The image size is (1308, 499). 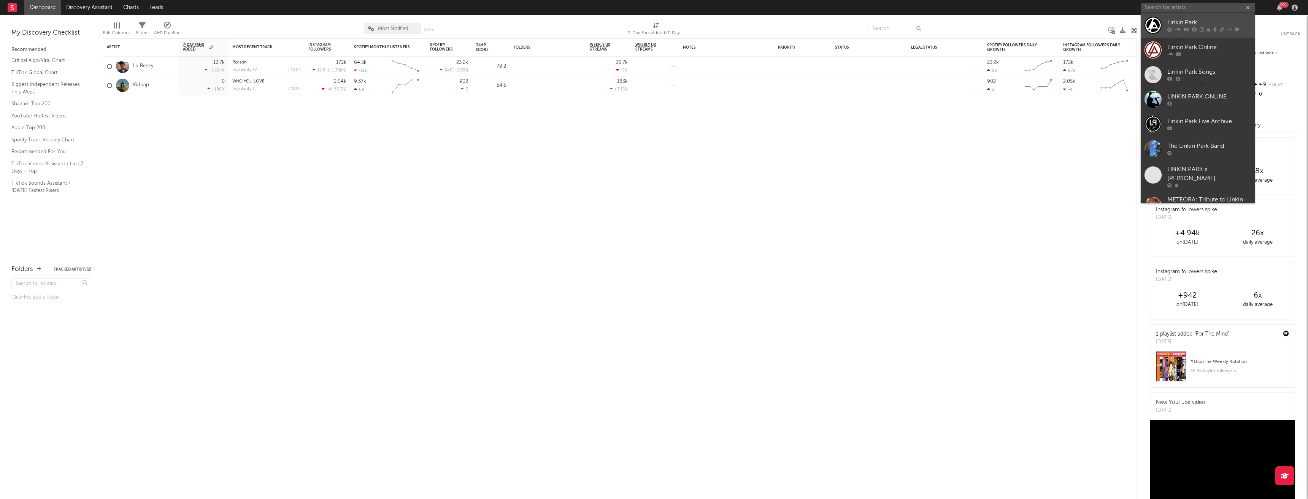 What do you see at coordinates (393, 29) in the screenshot?
I see `span: Most Notified` at bounding box center [393, 29].